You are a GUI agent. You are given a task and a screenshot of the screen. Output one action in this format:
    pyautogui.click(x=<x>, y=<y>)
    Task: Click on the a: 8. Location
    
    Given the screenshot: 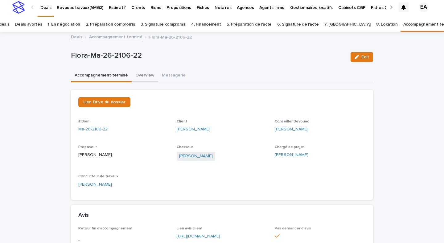 What is the action you would take?
    pyautogui.click(x=387, y=24)
    